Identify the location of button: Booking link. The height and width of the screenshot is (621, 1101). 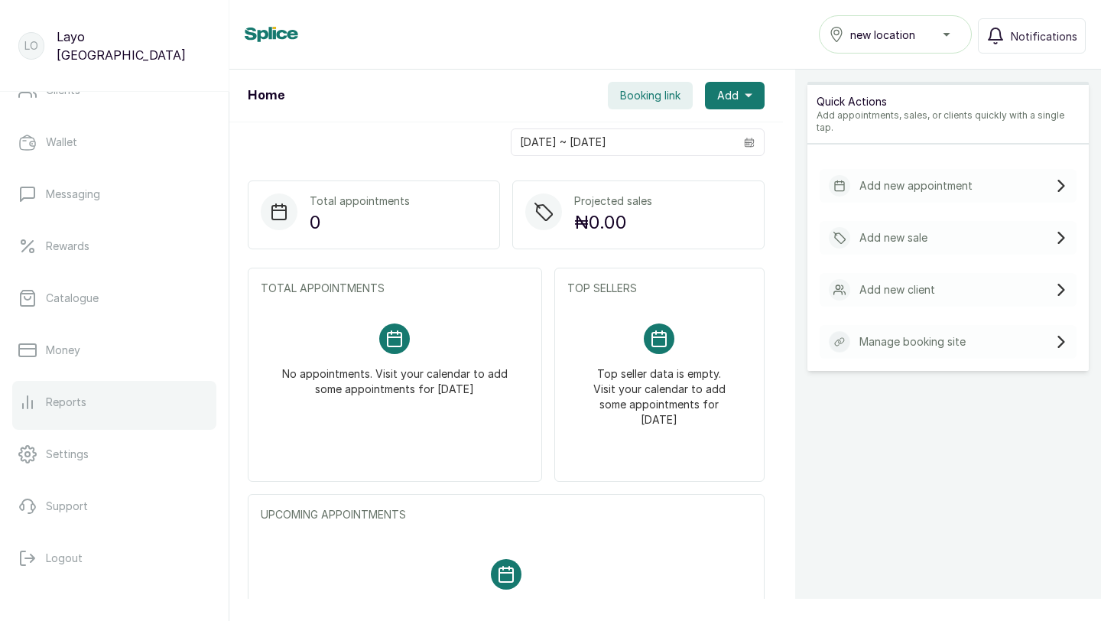
(650, 96).